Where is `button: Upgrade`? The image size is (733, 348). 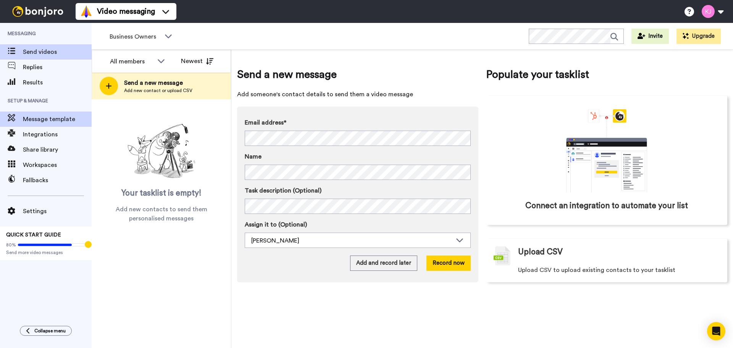 button: Upgrade is located at coordinates (698, 36).